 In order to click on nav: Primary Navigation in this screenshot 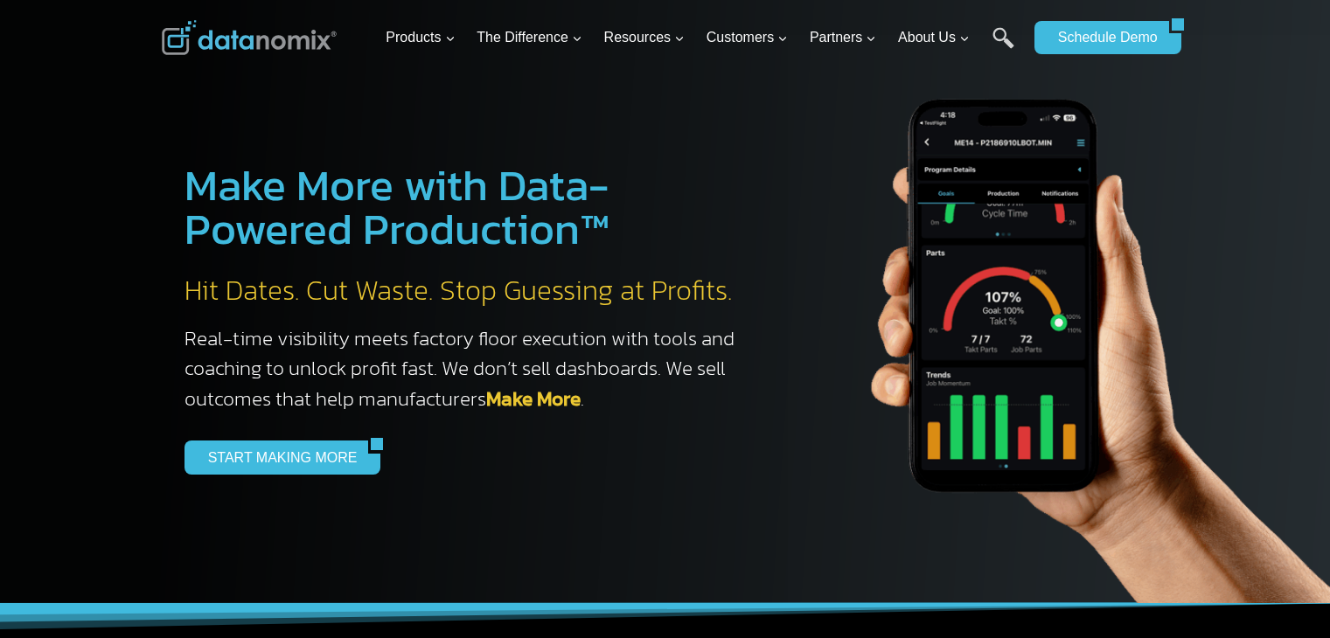, I will do `click(702, 38)`.